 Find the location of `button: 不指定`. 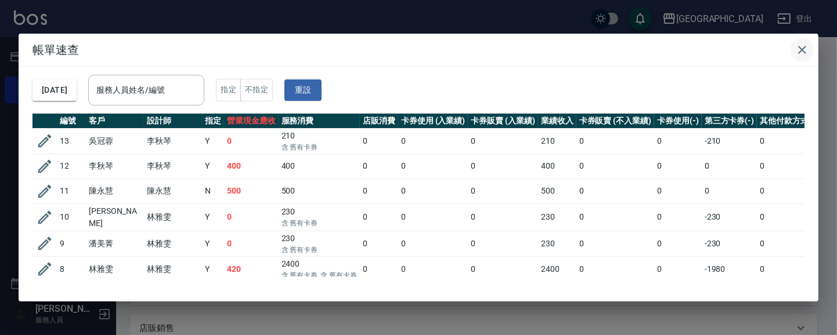

button: 不指定 is located at coordinates (257, 90).